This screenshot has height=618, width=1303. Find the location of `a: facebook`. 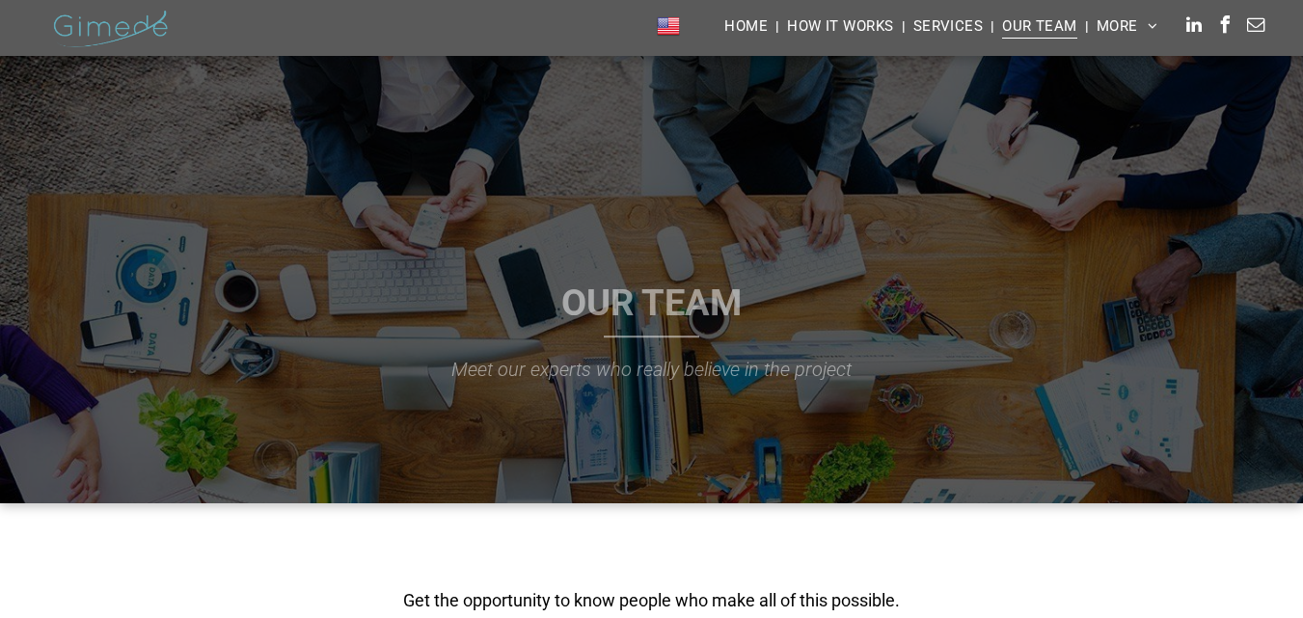

a: facebook is located at coordinates (1225, 27).